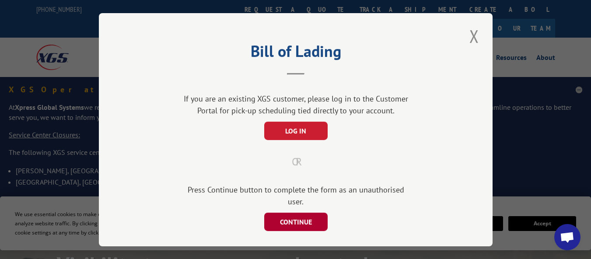  Describe the element at coordinates (296, 53) in the screenshot. I see `h2: Bill of Lading` at that location.